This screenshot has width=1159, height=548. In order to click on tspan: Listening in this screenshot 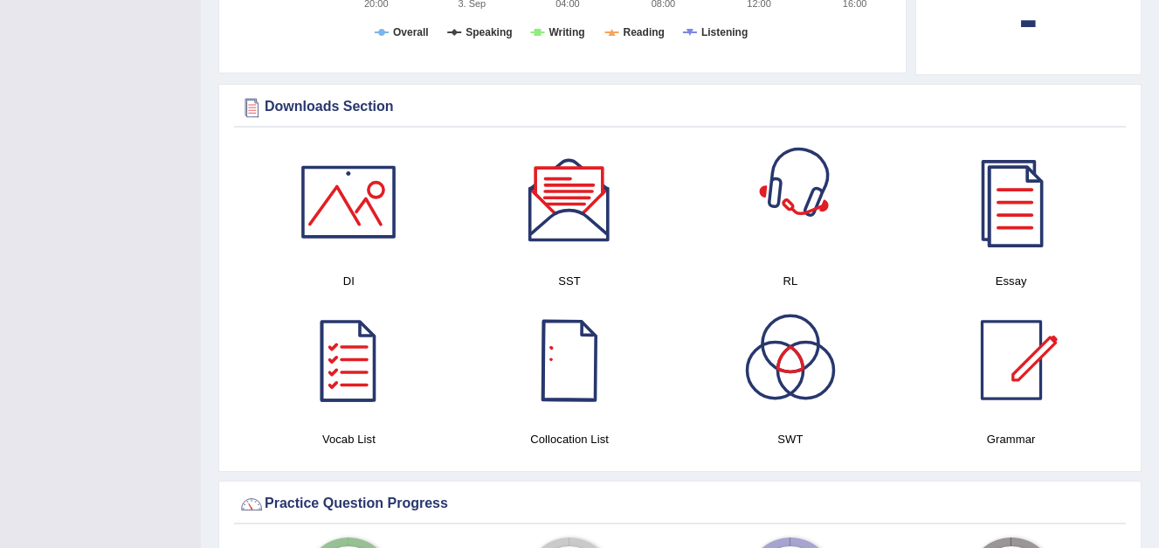, I will do `click(724, 32)`.